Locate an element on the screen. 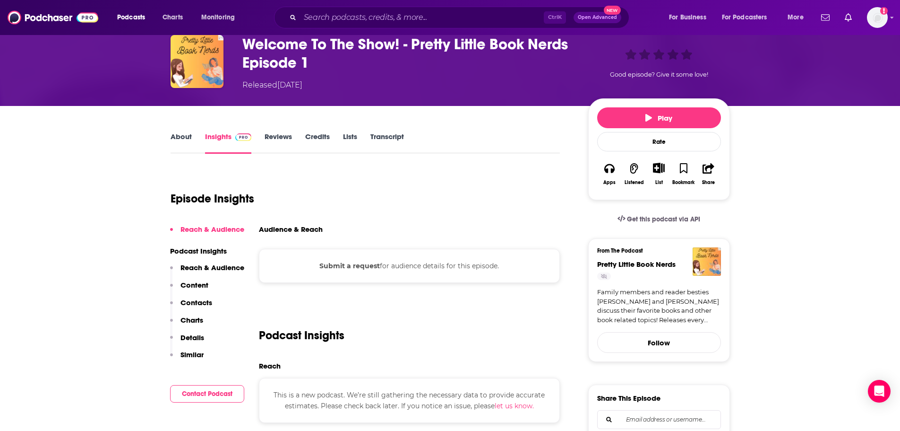 This screenshot has width=900, height=431. button: let us know. is located at coordinates (514, 406).